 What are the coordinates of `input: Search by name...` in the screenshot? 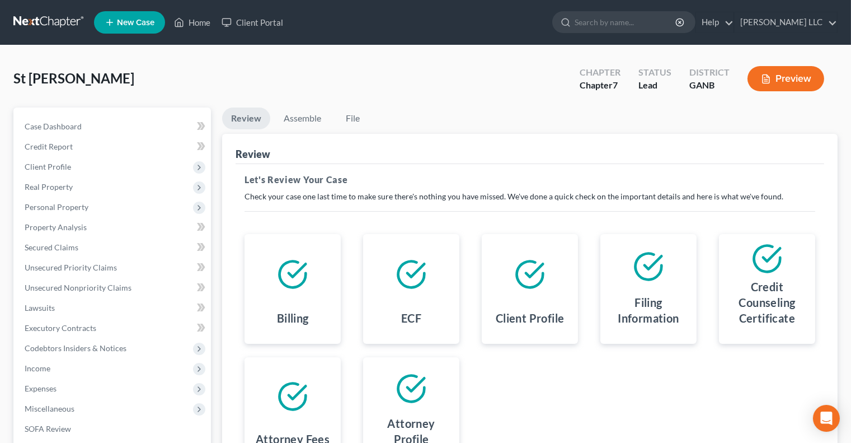 It's located at (626, 22).